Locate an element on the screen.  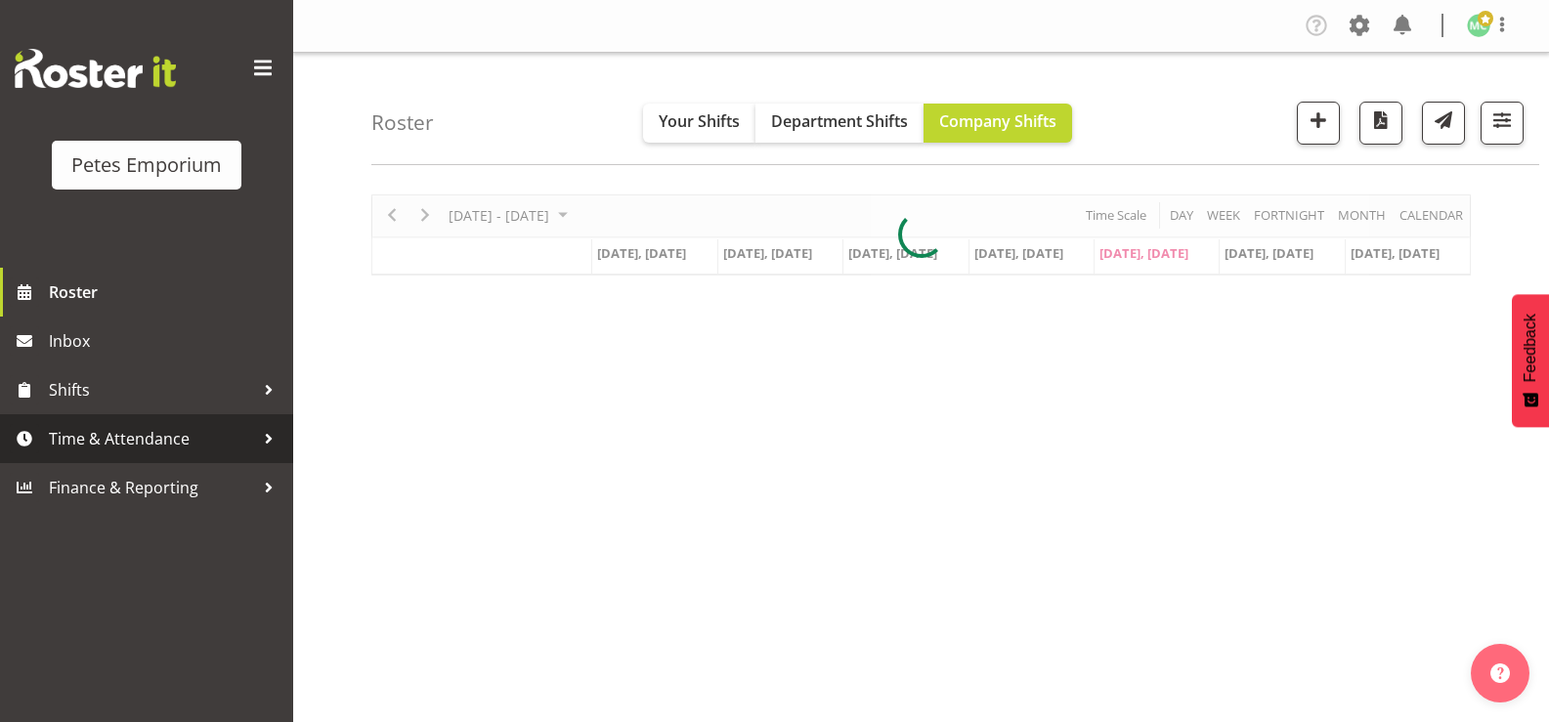
span: Time & Attendance is located at coordinates (152, 439).